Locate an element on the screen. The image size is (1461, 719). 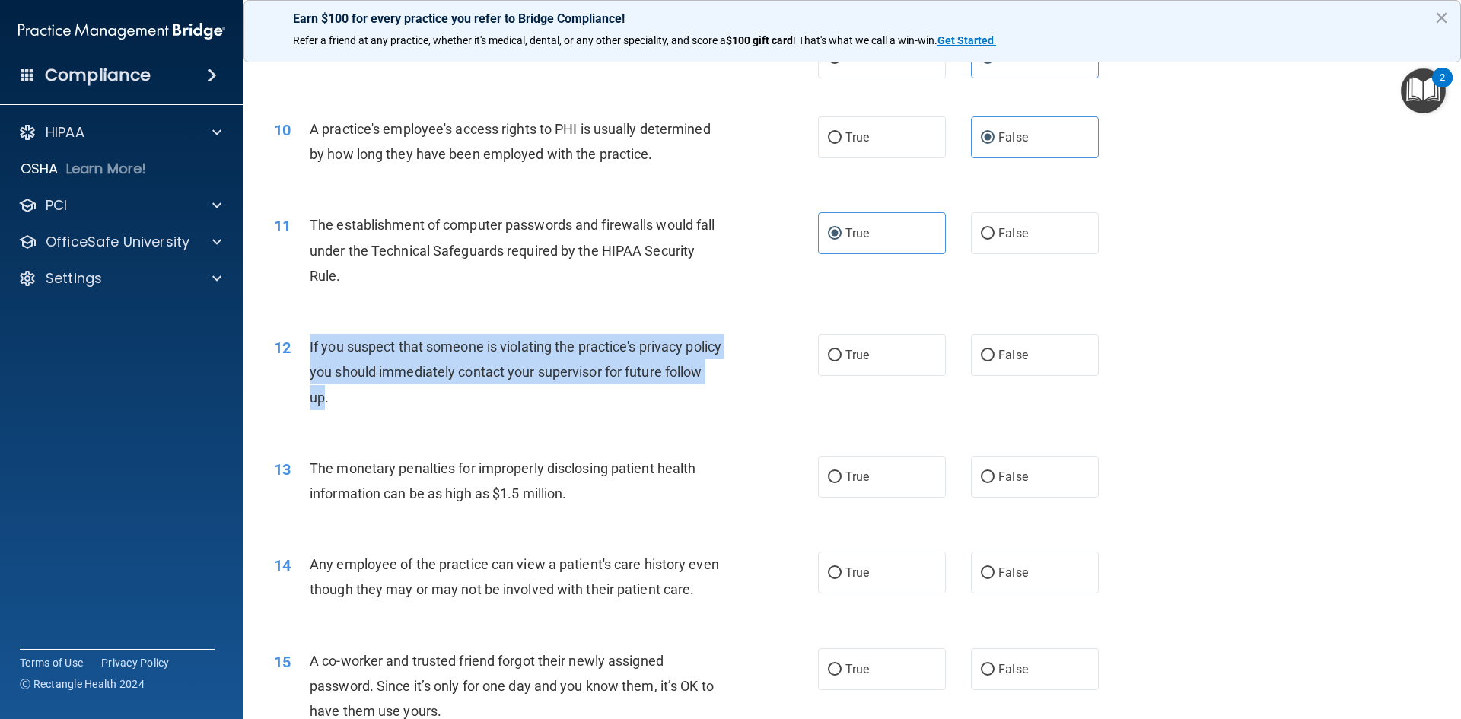
h4: Compliance is located at coordinates (97, 75).